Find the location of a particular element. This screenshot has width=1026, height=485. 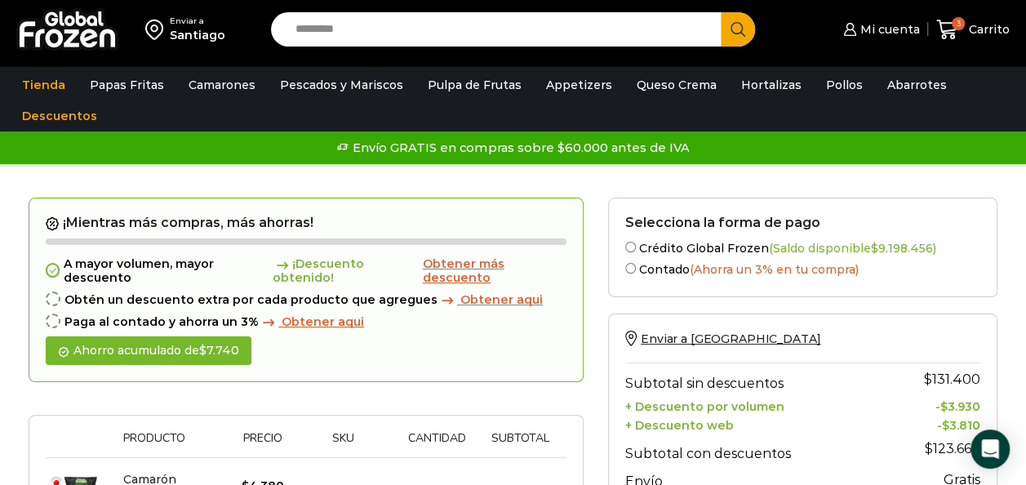

bdi: 3.810 is located at coordinates (961, 425).